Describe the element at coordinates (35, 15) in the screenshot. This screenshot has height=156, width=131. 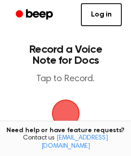
I see `a: Beep` at that location.